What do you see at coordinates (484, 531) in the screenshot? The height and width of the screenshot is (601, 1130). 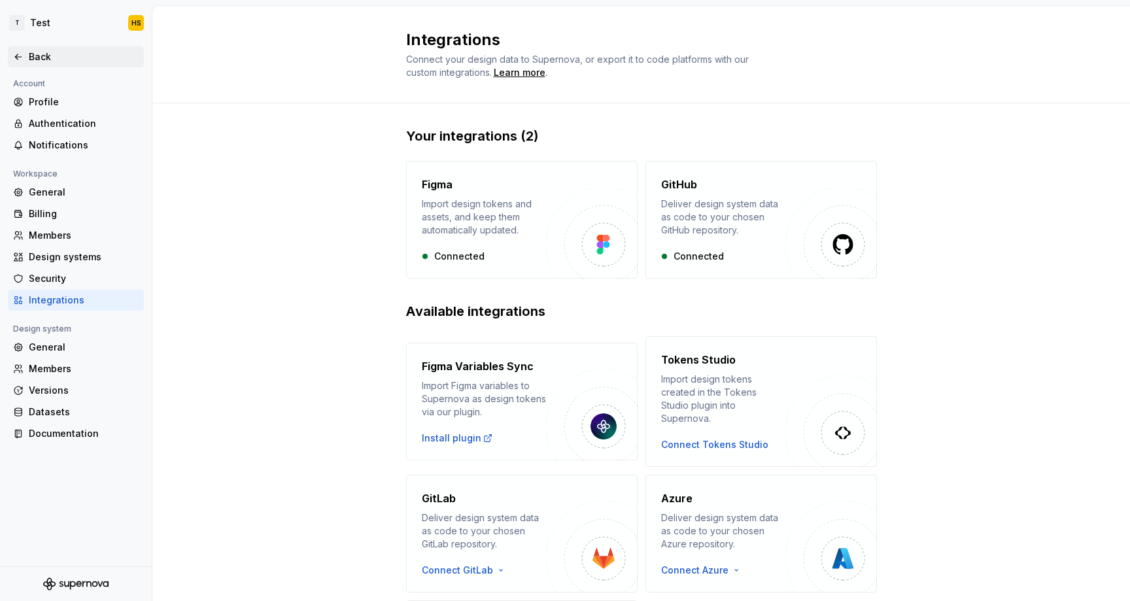 I see `div: Deliver design system data as code to your chosen GitLab repository.` at bounding box center [484, 531].